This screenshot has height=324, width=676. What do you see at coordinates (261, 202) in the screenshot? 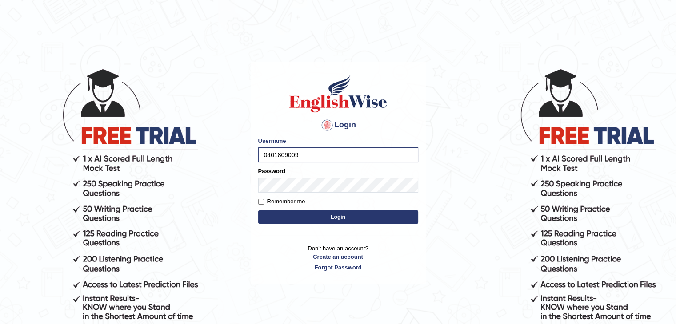
I see `input: Remember me` at bounding box center [261, 202].